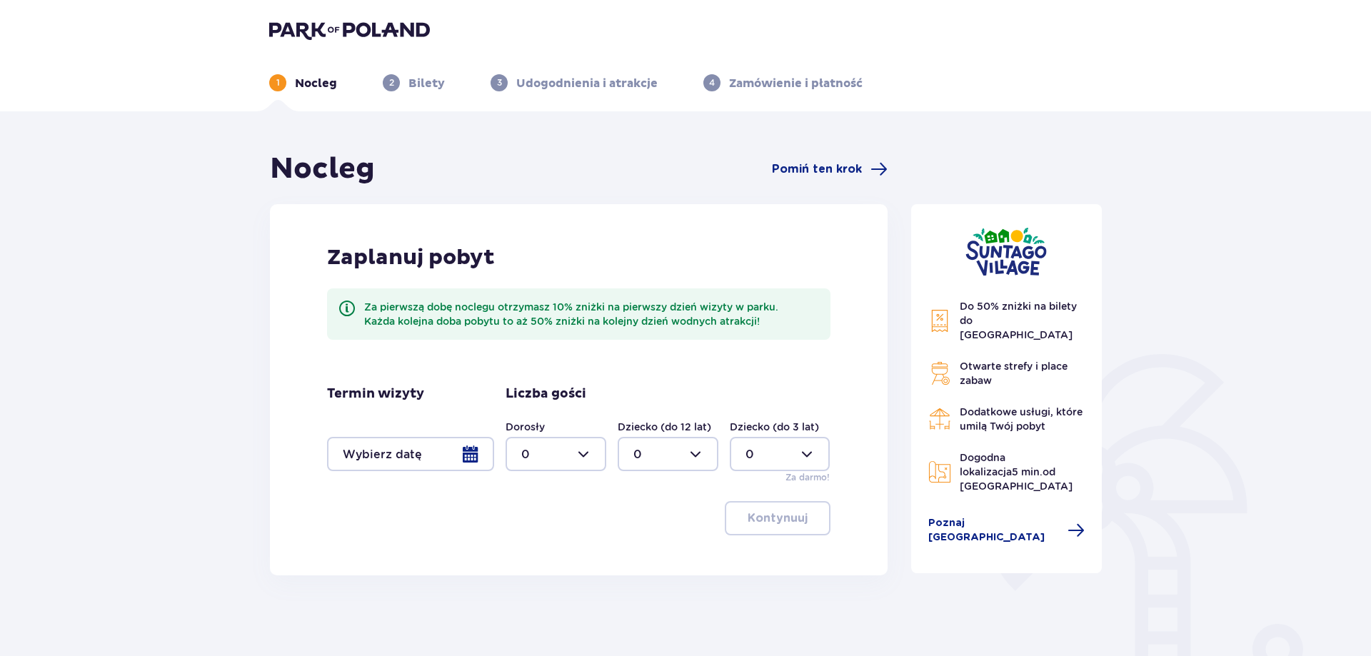 Image resolution: width=1371 pixels, height=656 pixels. What do you see at coordinates (940, 472) in the screenshot?
I see `img: Map Icon` at bounding box center [940, 472].